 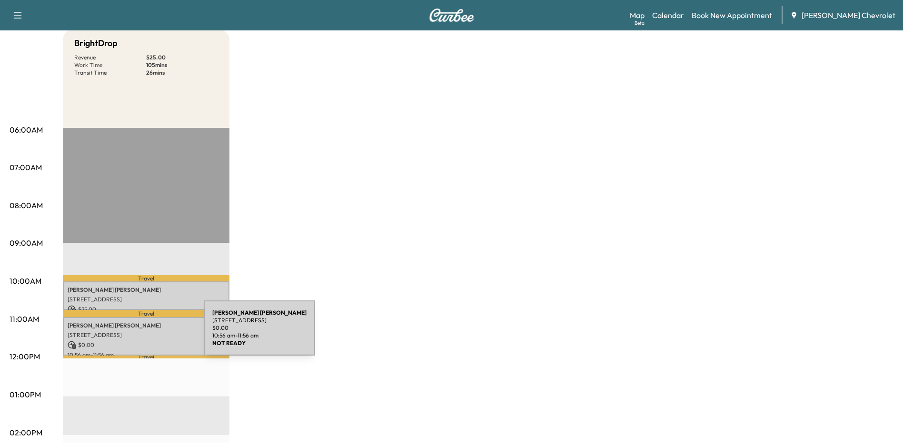 I want to click on a: MapBeta, so click(x=637, y=15).